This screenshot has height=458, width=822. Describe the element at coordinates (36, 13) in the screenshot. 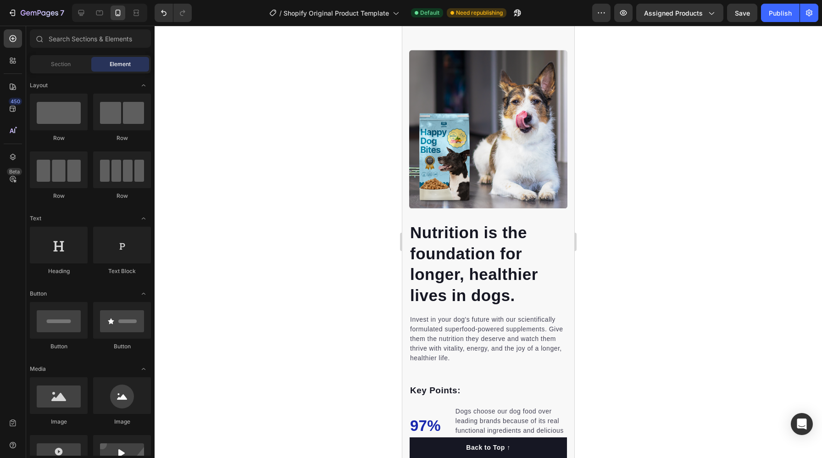

I see `button: 7` at that location.